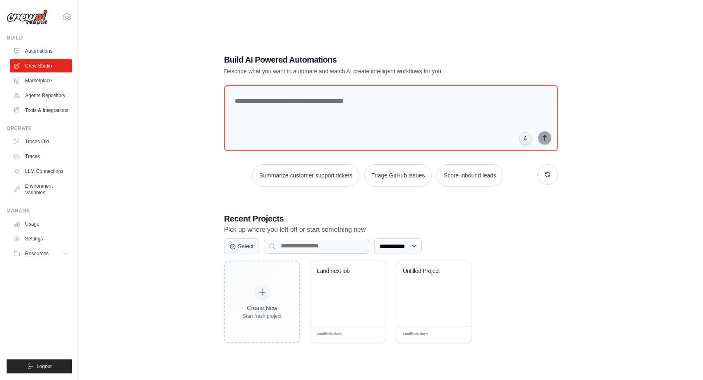  Describe the element at coordinates (41, 171) in the screenshot. I see `a: LLM Connections` at that location.